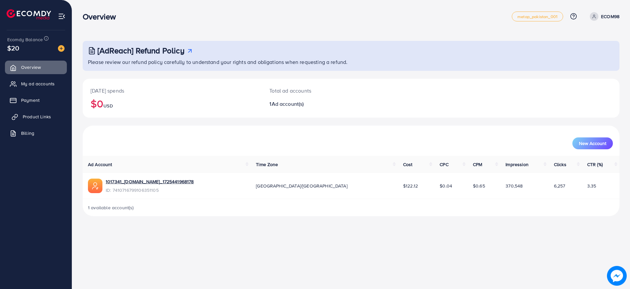 Image resolution: width=630 pixels, height=289 pixels. What do you see at coordinates (610, 16) in the screenshot?
I see `p: ECOM98` at bounding box center [610, 16].